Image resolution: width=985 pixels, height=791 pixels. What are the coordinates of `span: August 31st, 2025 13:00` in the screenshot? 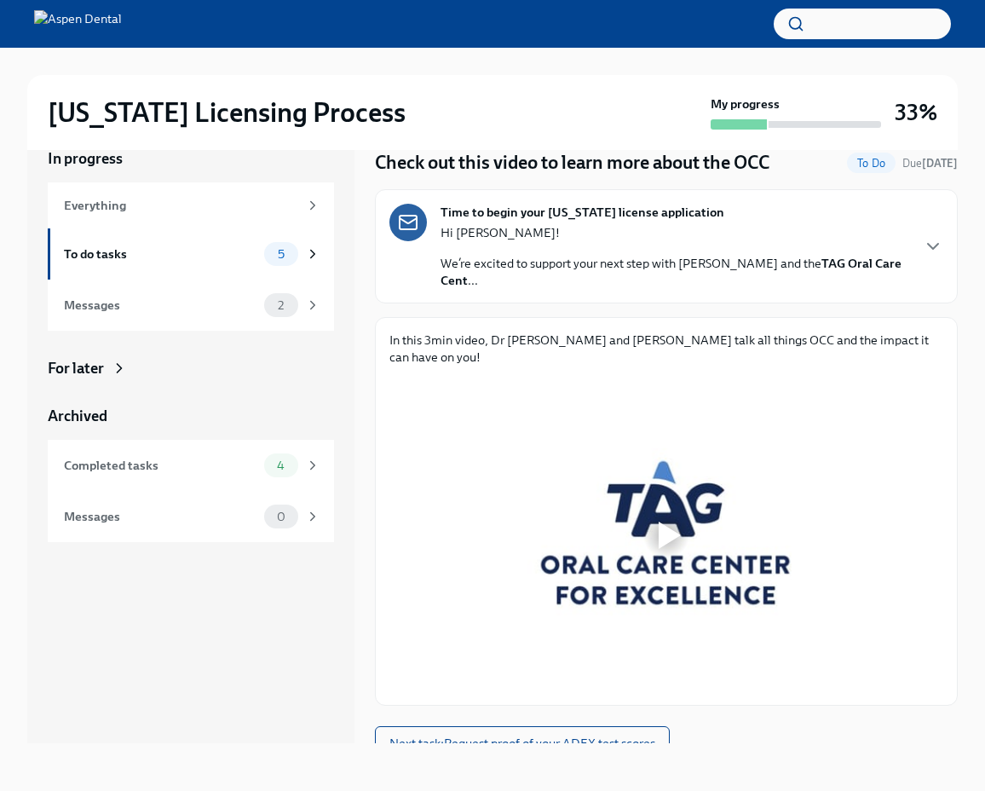 It's located at (930, 163).